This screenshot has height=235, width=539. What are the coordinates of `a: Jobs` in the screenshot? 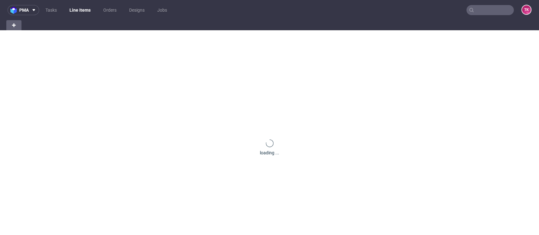 It's located at (162, 10).